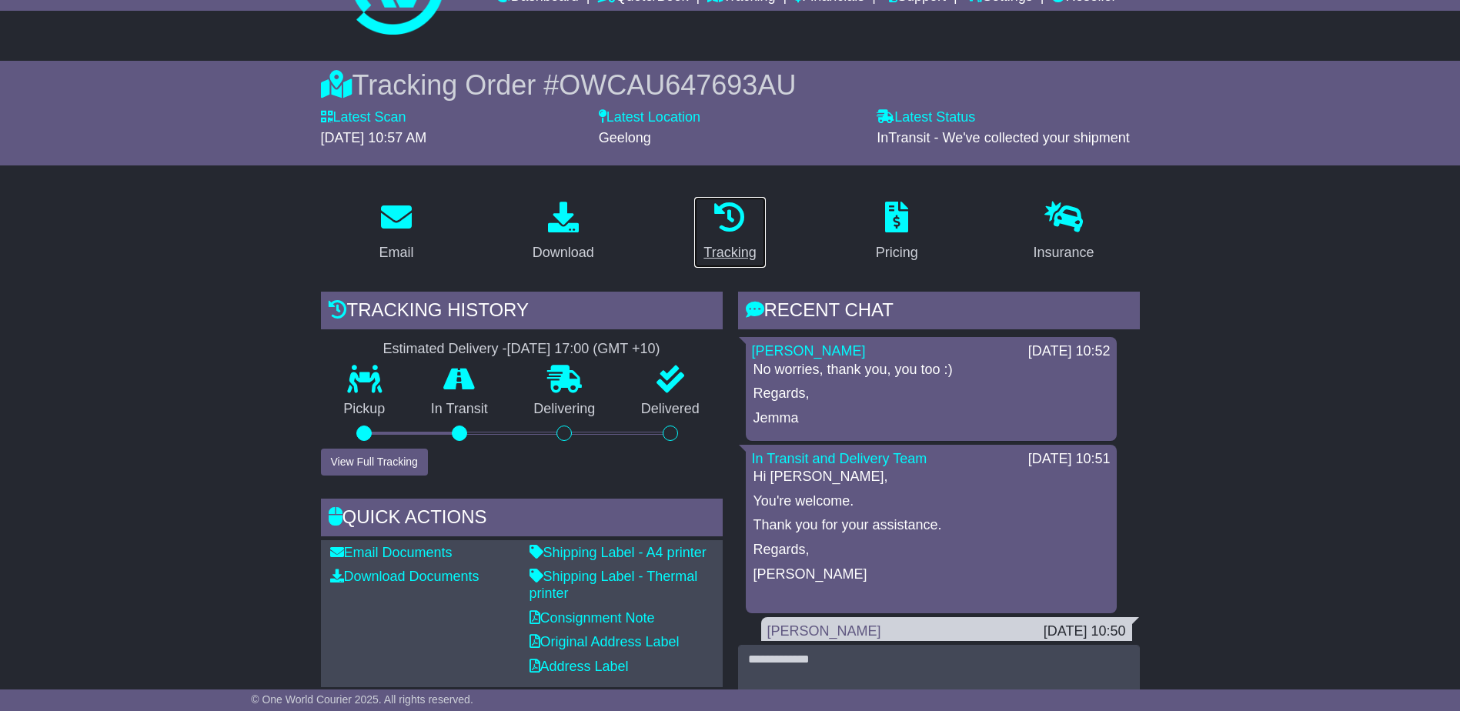 This screenshot has height=711, width=1460. I want to click on div: Estimated Delivery -, so click(522, 349).